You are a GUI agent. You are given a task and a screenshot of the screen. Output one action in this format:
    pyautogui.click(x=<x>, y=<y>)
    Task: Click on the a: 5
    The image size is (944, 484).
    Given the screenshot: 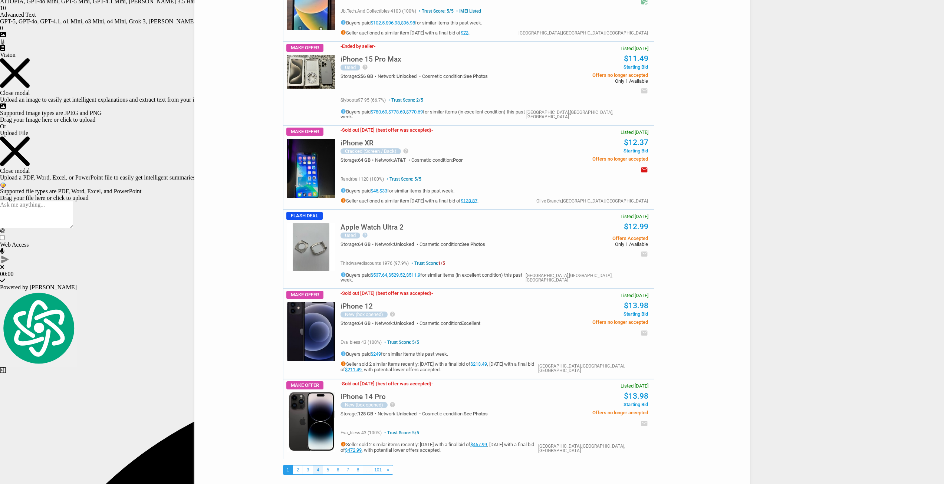 What is the action you would take?
    pyautogui.click(x=328, y=470)
    